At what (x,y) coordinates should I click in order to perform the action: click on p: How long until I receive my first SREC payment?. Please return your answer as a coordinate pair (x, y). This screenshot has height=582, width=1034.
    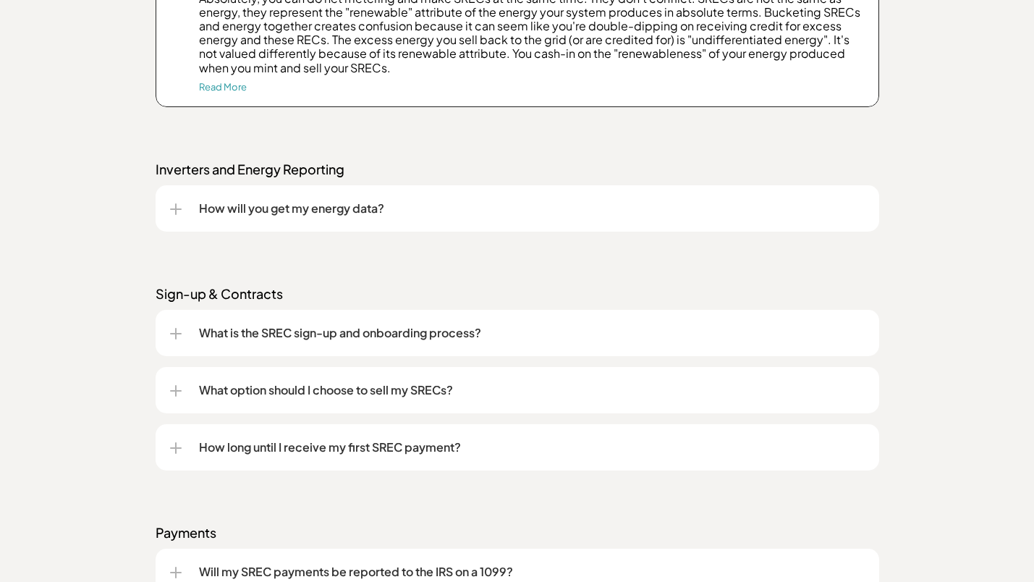
    Looking at the image, I should click on (532, 447).